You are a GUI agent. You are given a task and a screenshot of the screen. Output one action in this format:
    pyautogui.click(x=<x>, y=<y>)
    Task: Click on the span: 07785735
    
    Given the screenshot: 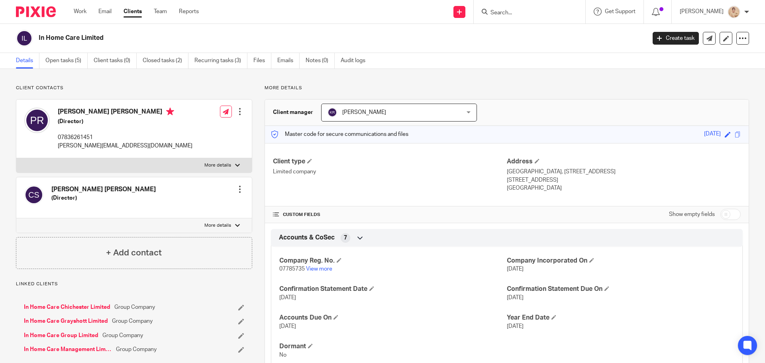 What is the action you would take?
    pyautogui.click(x=292, y=269)
    